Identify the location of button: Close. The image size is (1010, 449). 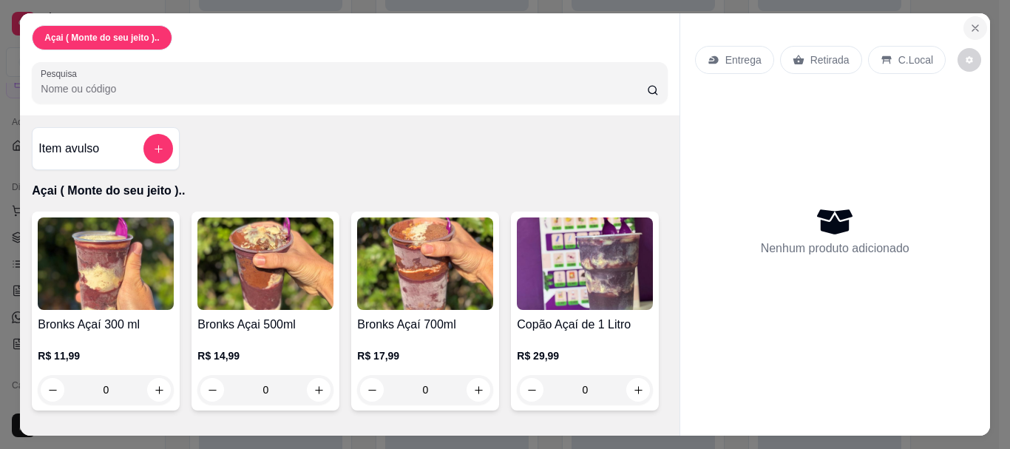
(975, 28).